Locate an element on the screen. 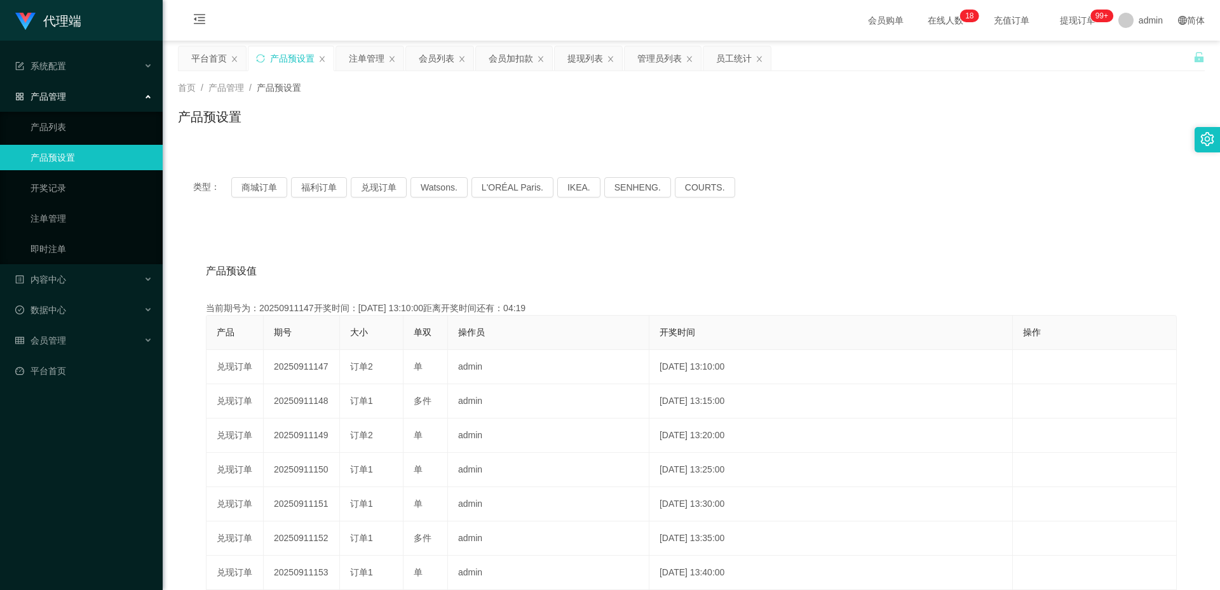 This screenshot has width=1220, height=590. p: 8 is located at coordinates (972, 16).